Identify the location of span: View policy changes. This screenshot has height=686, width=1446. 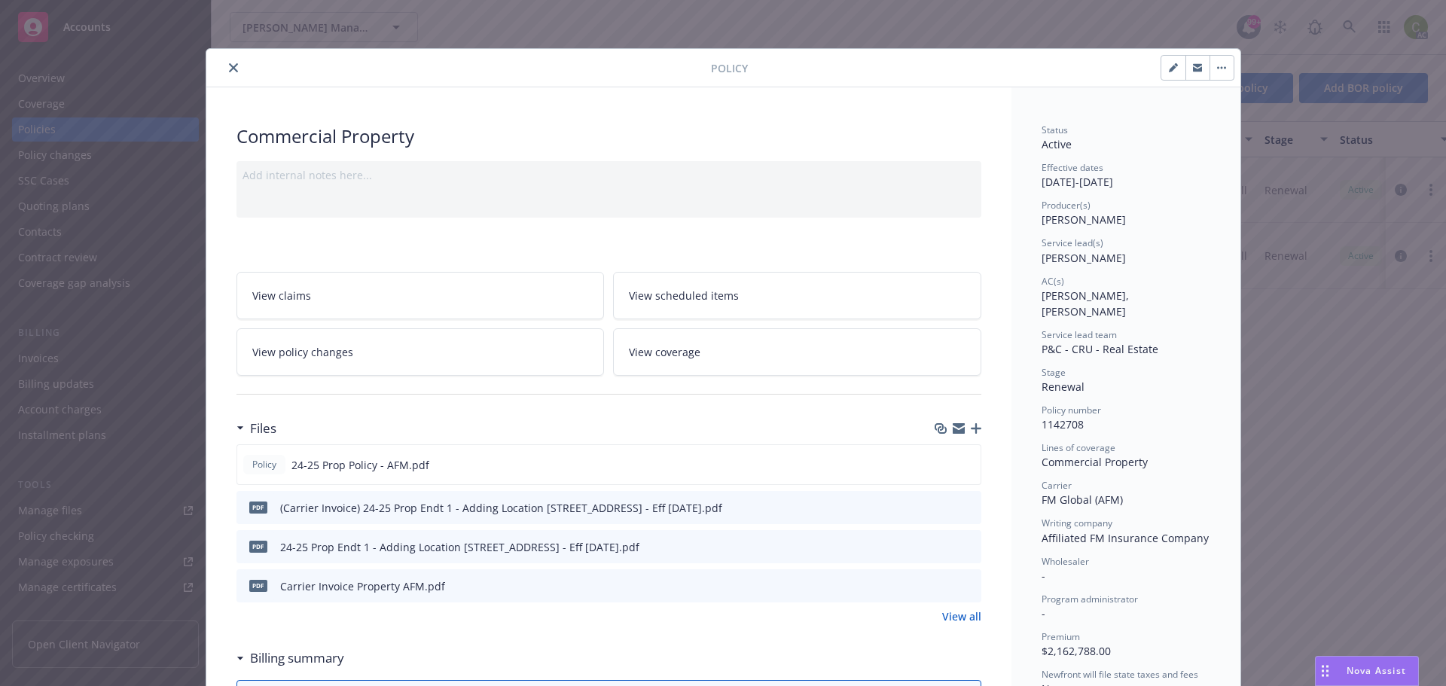
(303, 352).